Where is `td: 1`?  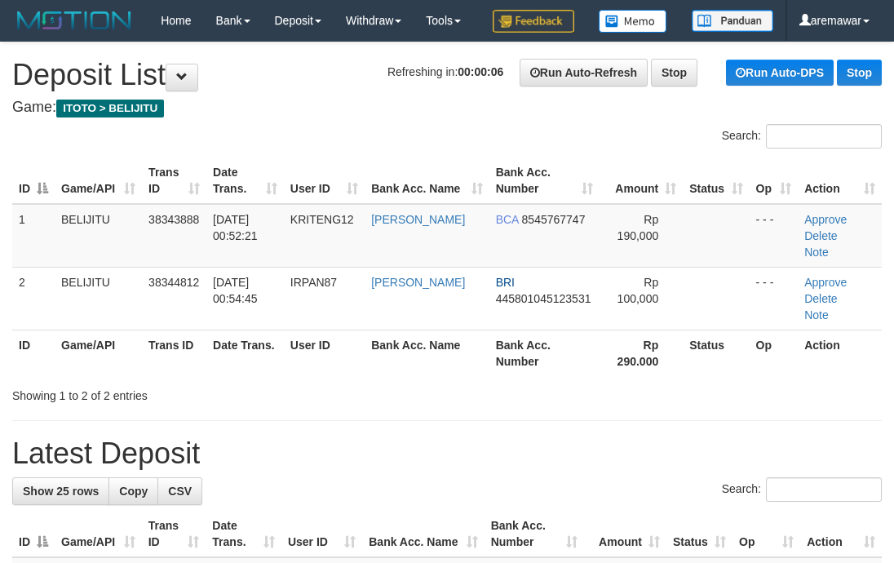 td: 1 is located at coordinates (33, 236).